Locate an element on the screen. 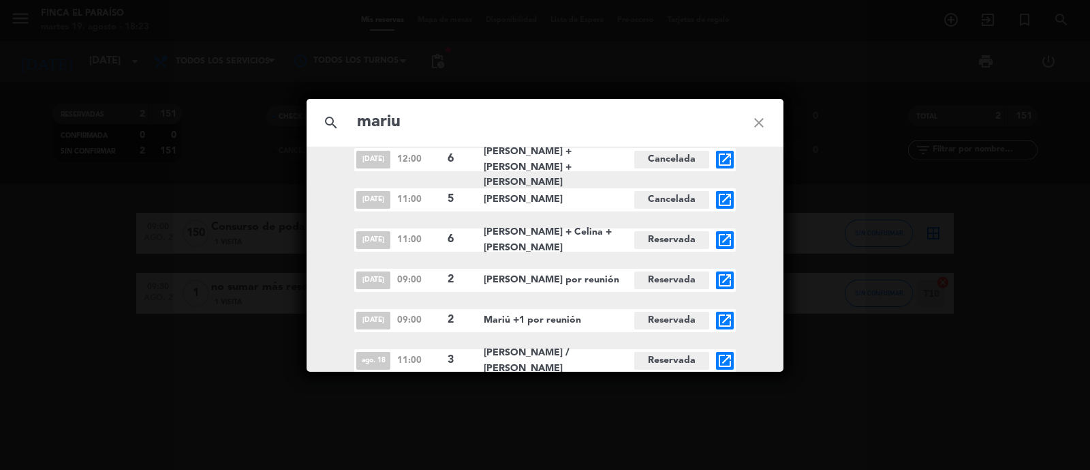 The height and width of the screenshot is (470, 1090). span: 5 is located at coordinates (460, 199).